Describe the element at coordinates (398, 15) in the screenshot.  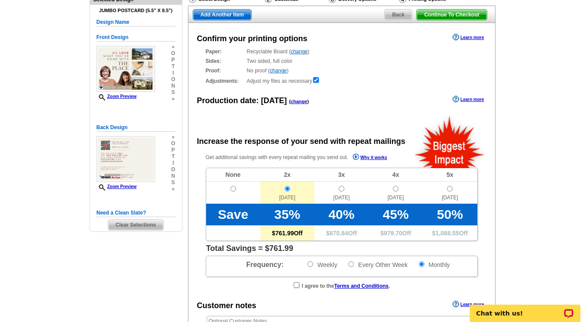
I see `span: Back` at that location.